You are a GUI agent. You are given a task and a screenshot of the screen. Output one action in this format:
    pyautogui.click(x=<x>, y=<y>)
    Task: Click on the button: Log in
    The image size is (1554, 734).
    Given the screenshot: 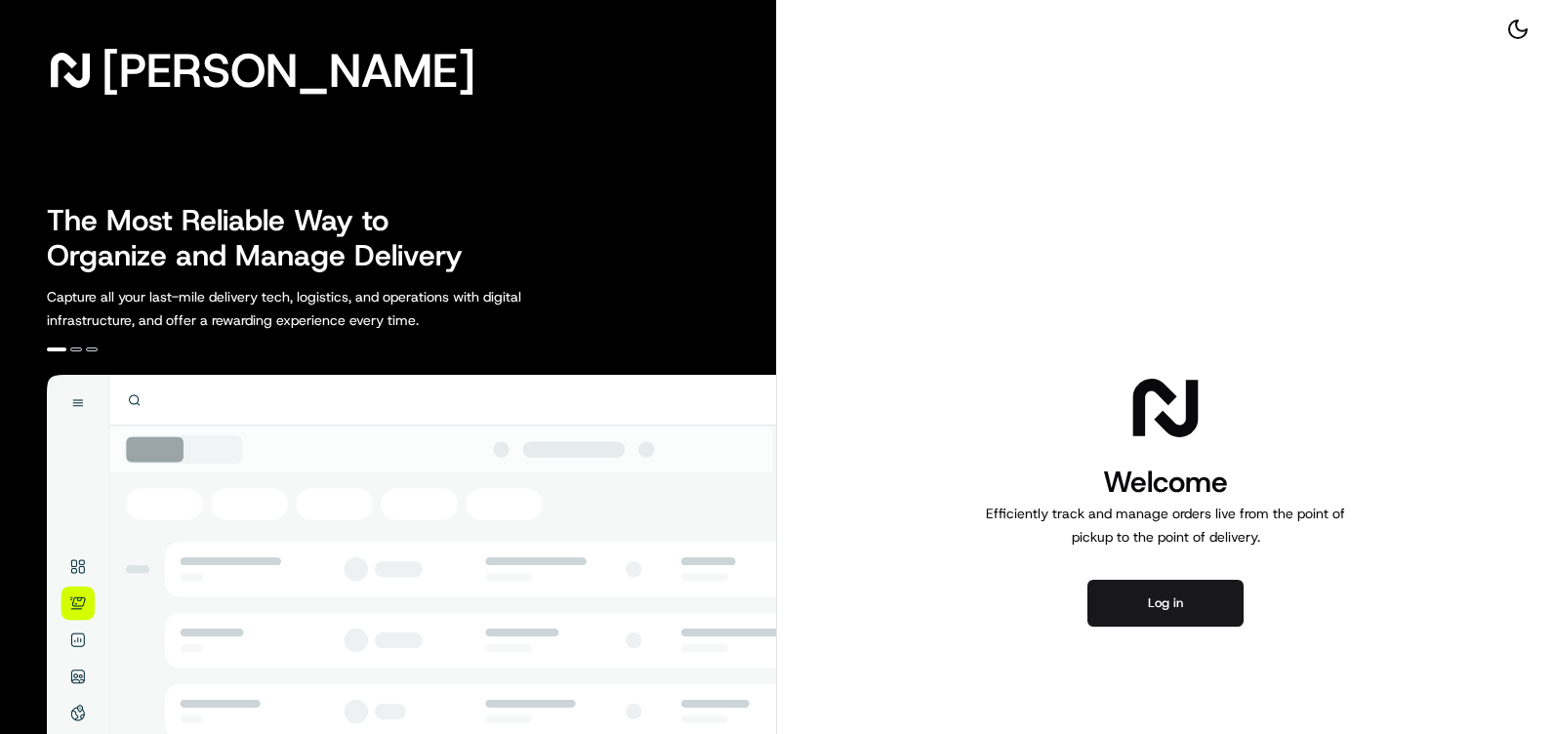 What is the action you would take?
    pyautogui.click(x=1165, y=603)
    